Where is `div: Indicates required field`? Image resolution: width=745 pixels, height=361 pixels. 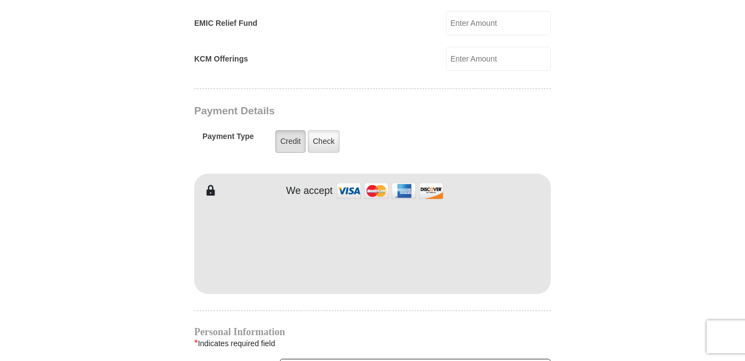
div: Indicates required field is located at coordinates (373, 343).